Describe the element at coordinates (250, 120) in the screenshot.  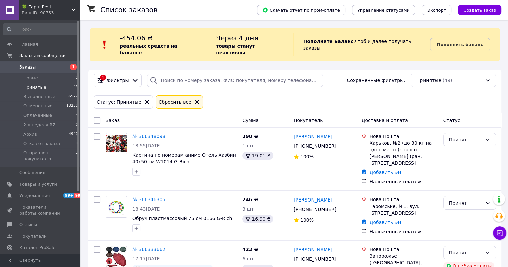
I see `span: Сумма` at that location.